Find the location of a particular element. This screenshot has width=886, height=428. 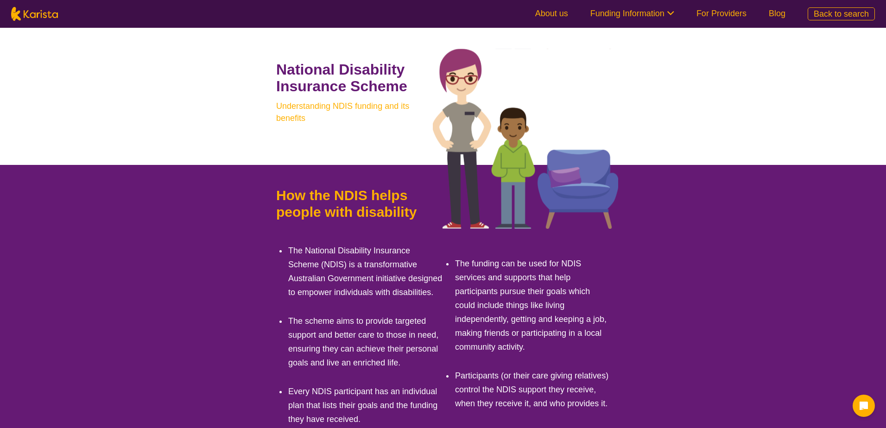

li: The National Disability Insurance Scheme (NDIS) is a transformative Australian Government initiat... is located at coordinates (365, 272).